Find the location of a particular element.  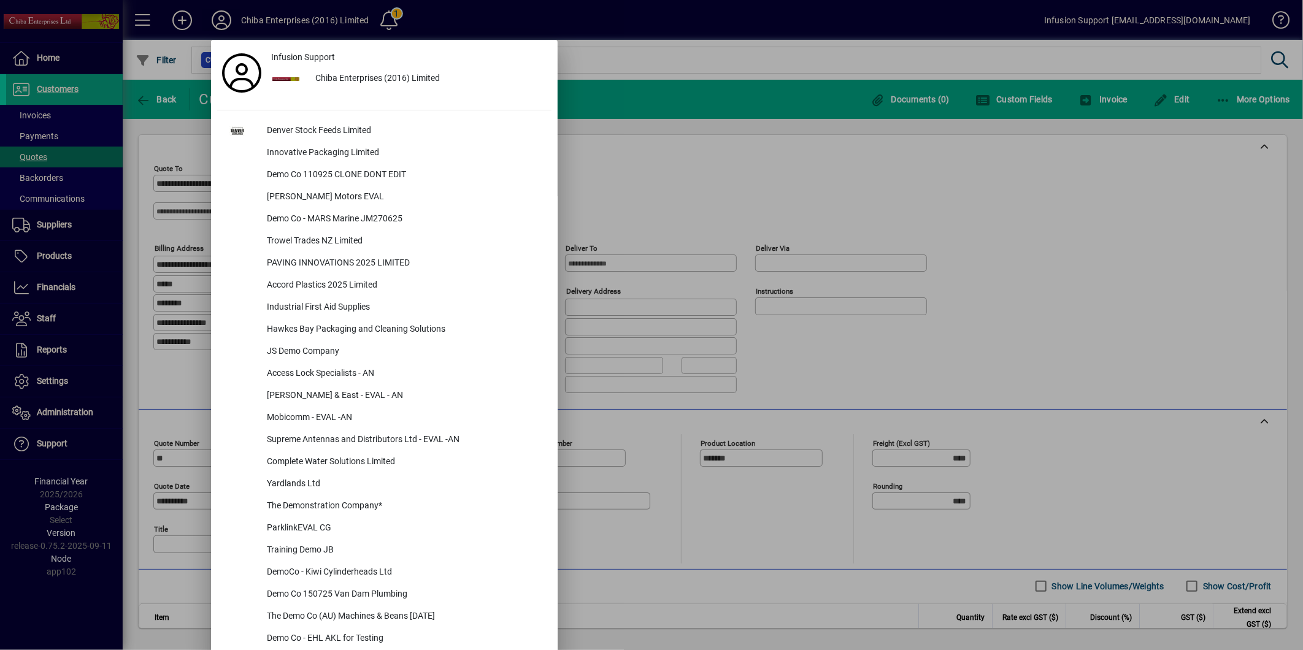

div: PAVING INNOVATIONS 2025 LIMITED is located at coordinates (404, 264).